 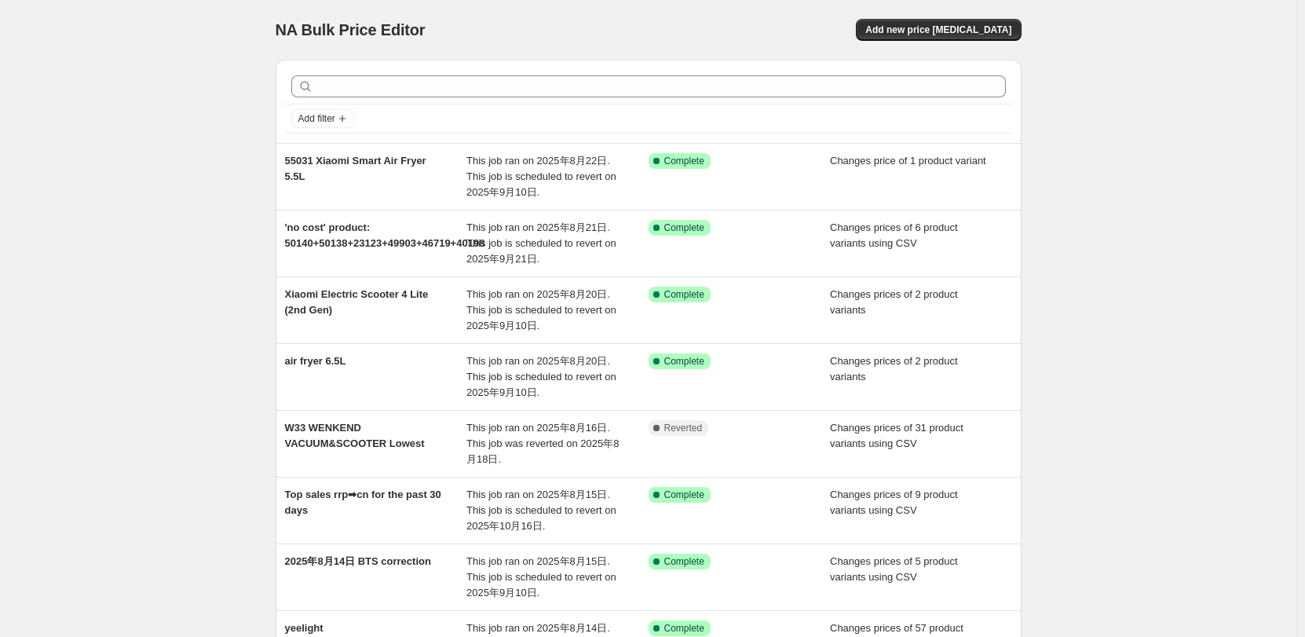 What do you see at coordinates (894, 569) in the screenshot?
I see `span: Changes prices of 5 product variants using CSV` at bounding box center [894, 569].